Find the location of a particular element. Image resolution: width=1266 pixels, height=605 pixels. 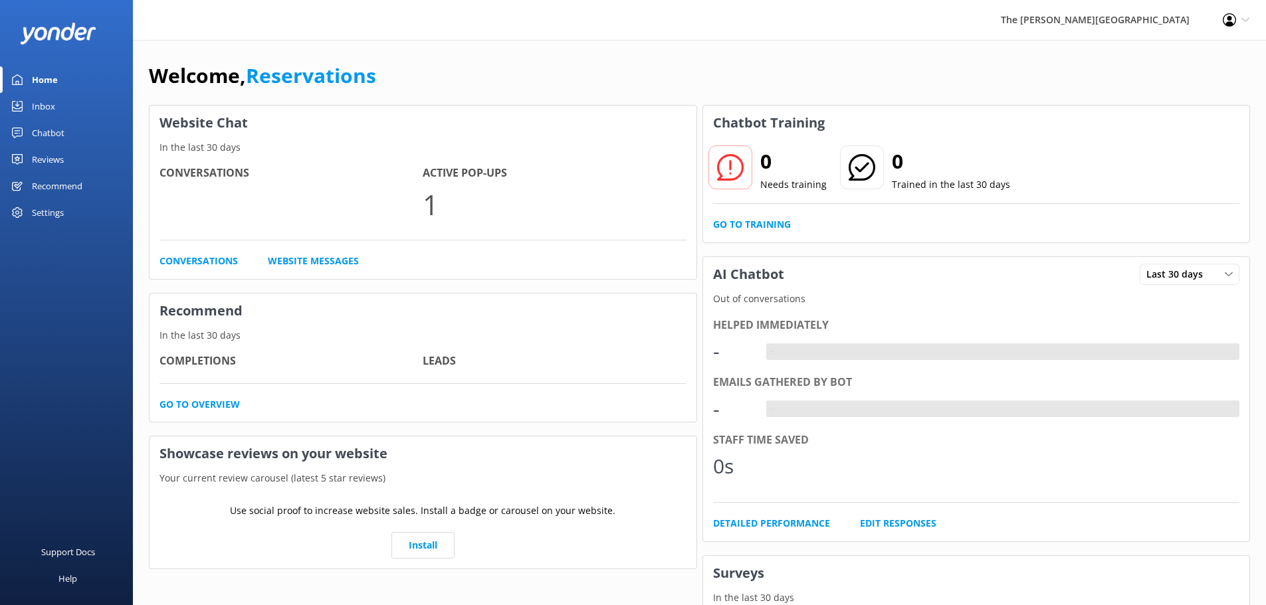

div: 0s is located at coordinates (733, 467).